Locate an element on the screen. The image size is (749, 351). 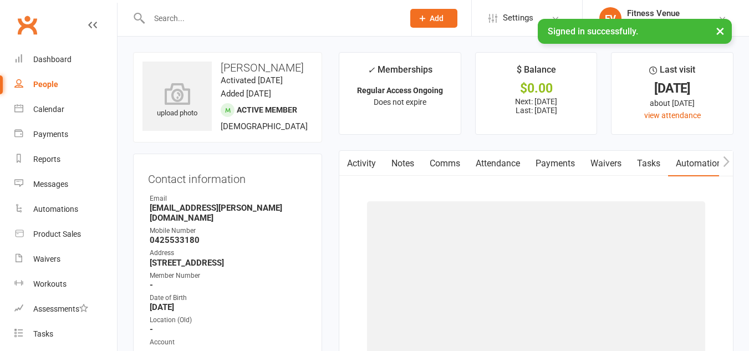
div: Mobile Number is located at coordinates (229, 231).